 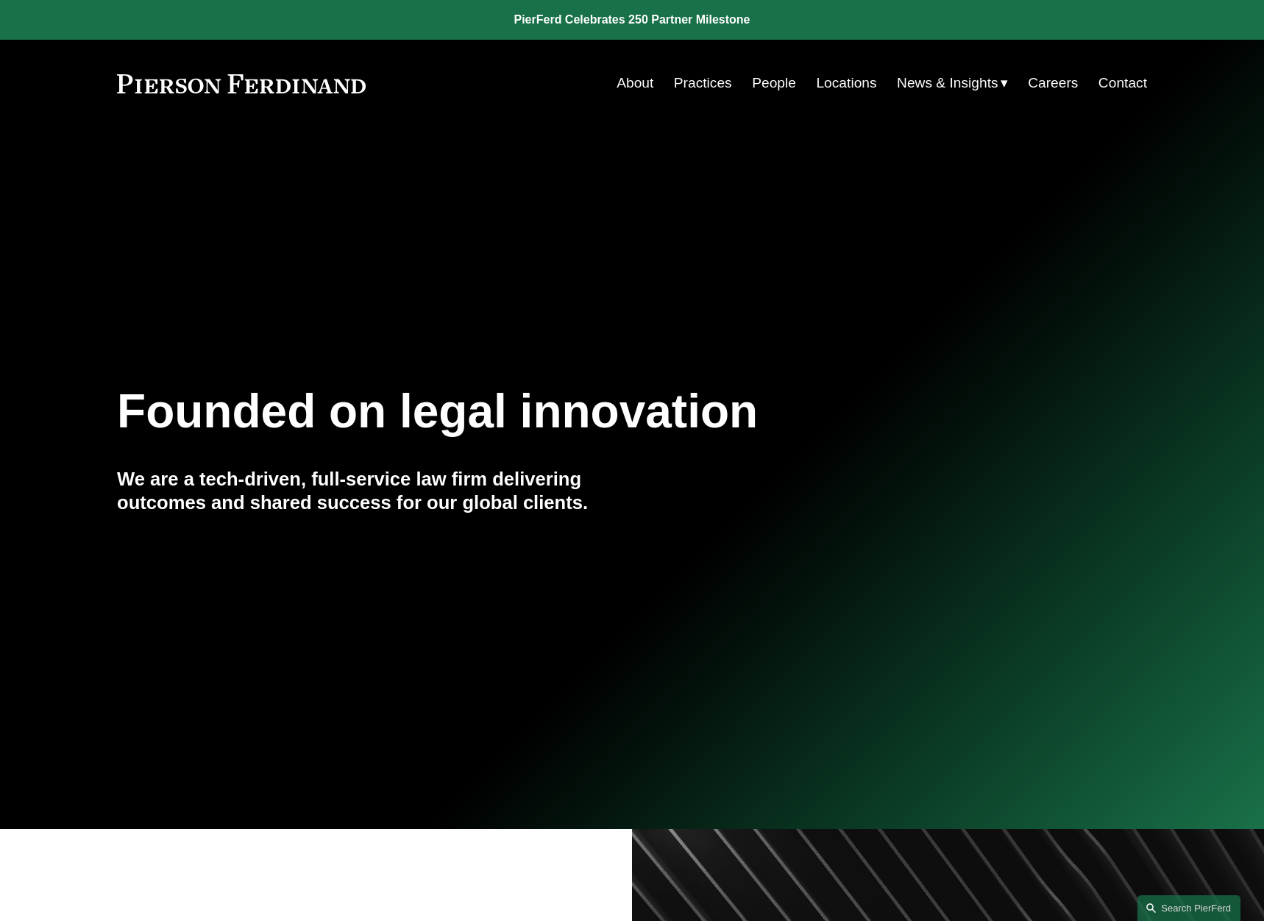 What do you see at coordinates (952, 83) in the screenshot?
I see `a: folder dropdown` at bounding box center [952, 83].